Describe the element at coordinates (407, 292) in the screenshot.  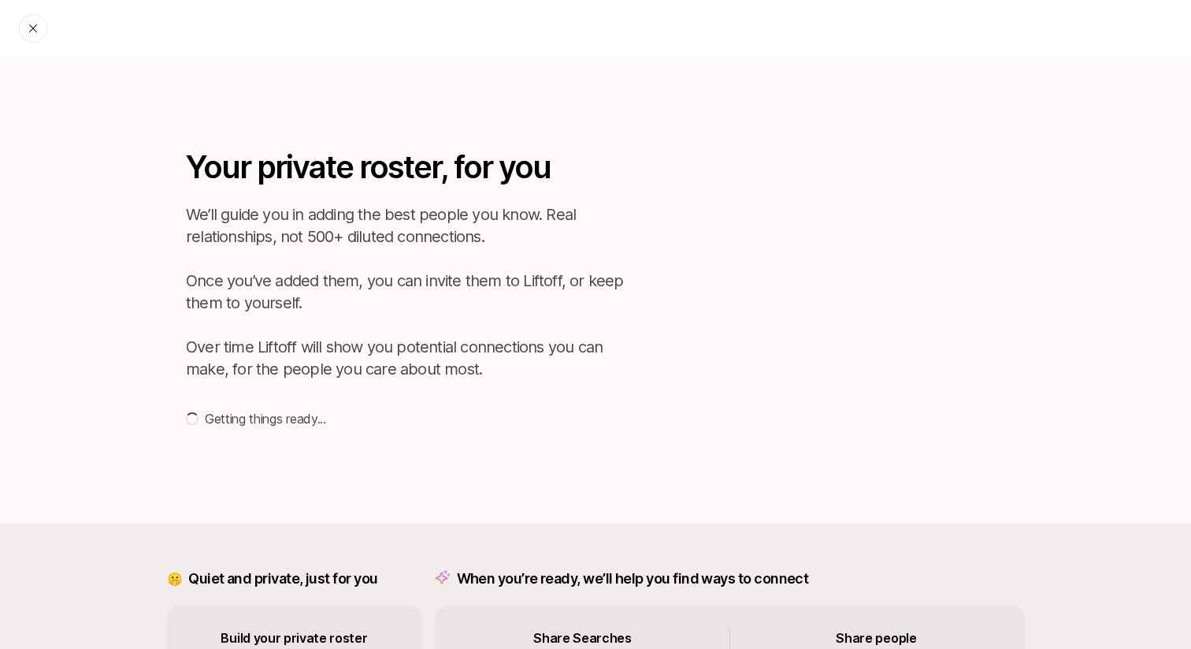
I see `p: We’ll guide you in adding the best people you know. Real relationships, not 500+ diluted connecti...` at that location.